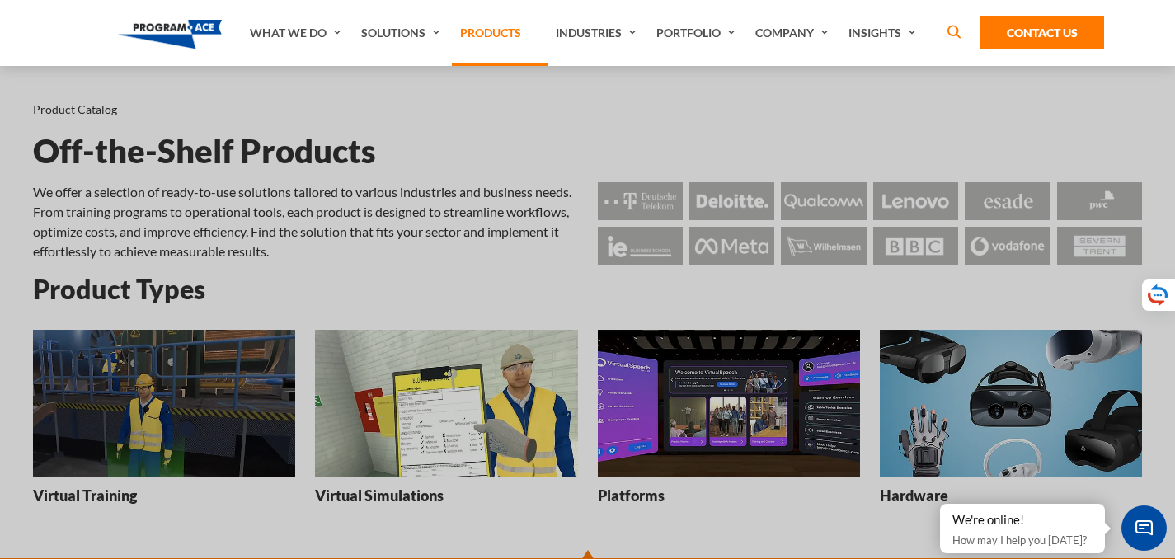 The width and height of the screenshot is (1175, 559). I want to click on span: Chat Widget, so click(1144, 528).